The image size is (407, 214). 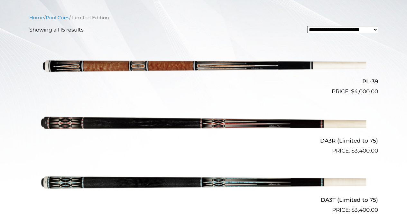 What do you see at coordinates (203, 18) in the screenshot?
I see `nav: Breadcrumb` at bounding box center [203, 18].